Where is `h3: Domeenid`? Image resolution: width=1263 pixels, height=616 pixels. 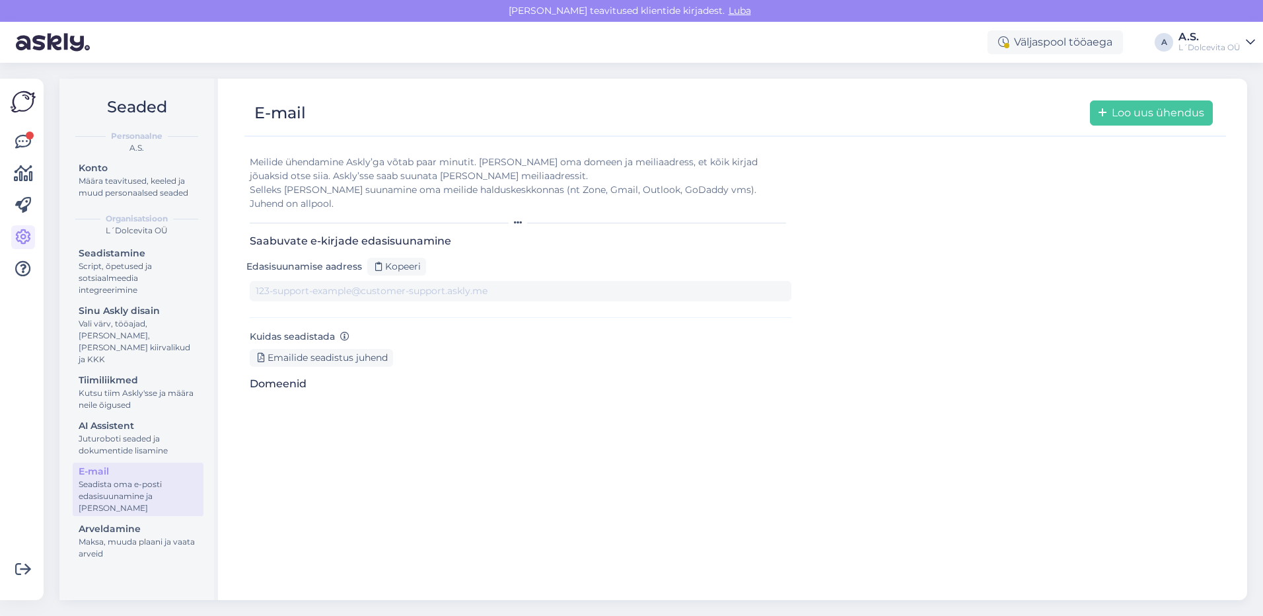 h3: Domeenid is located at coordinates (521, 383).